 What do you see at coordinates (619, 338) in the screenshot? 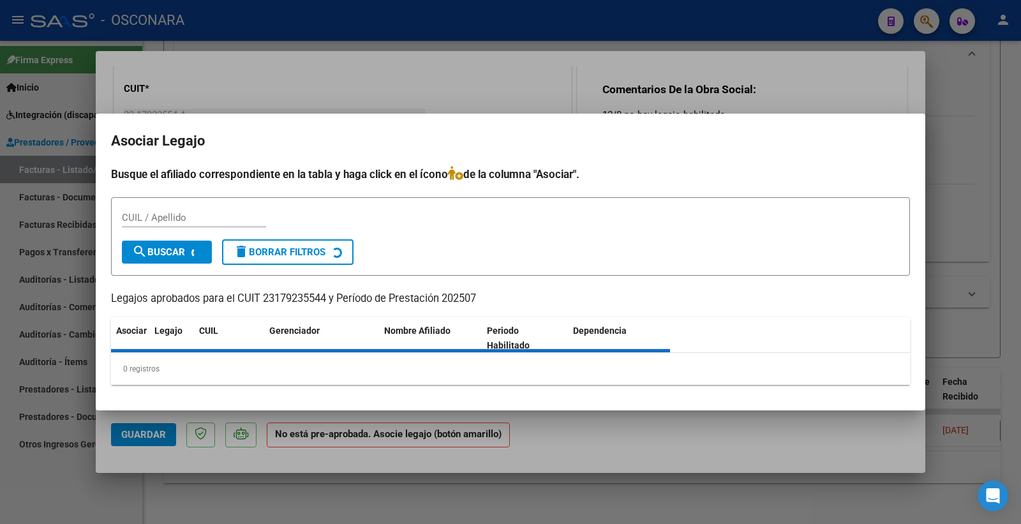
I see `datatable-header-cell: Dependencia` at bounding box center [619, 338].